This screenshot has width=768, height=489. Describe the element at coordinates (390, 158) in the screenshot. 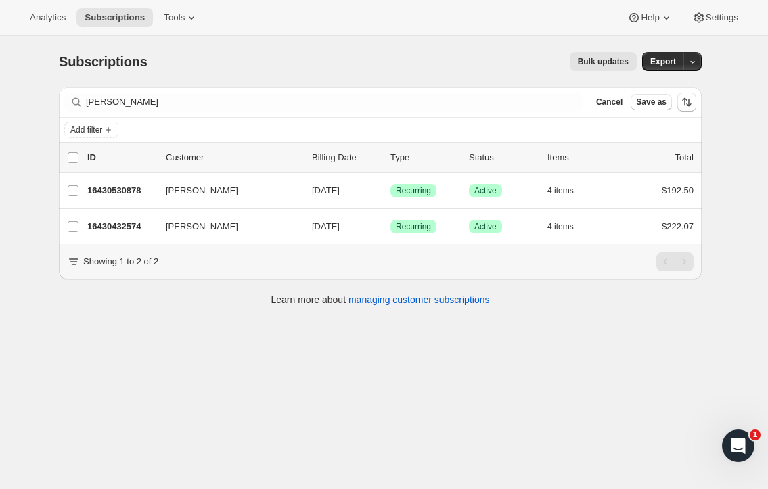

I see `div: IDCustomerBilling DateTypeStatusItemsTotal` at that location.